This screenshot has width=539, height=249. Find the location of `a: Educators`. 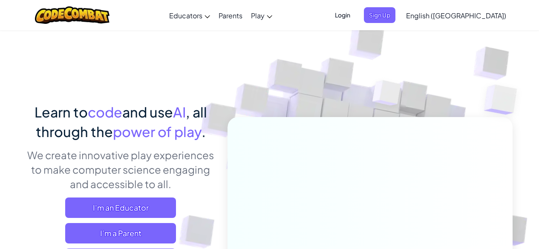

a: Educators is located at coordinates (190, 15).